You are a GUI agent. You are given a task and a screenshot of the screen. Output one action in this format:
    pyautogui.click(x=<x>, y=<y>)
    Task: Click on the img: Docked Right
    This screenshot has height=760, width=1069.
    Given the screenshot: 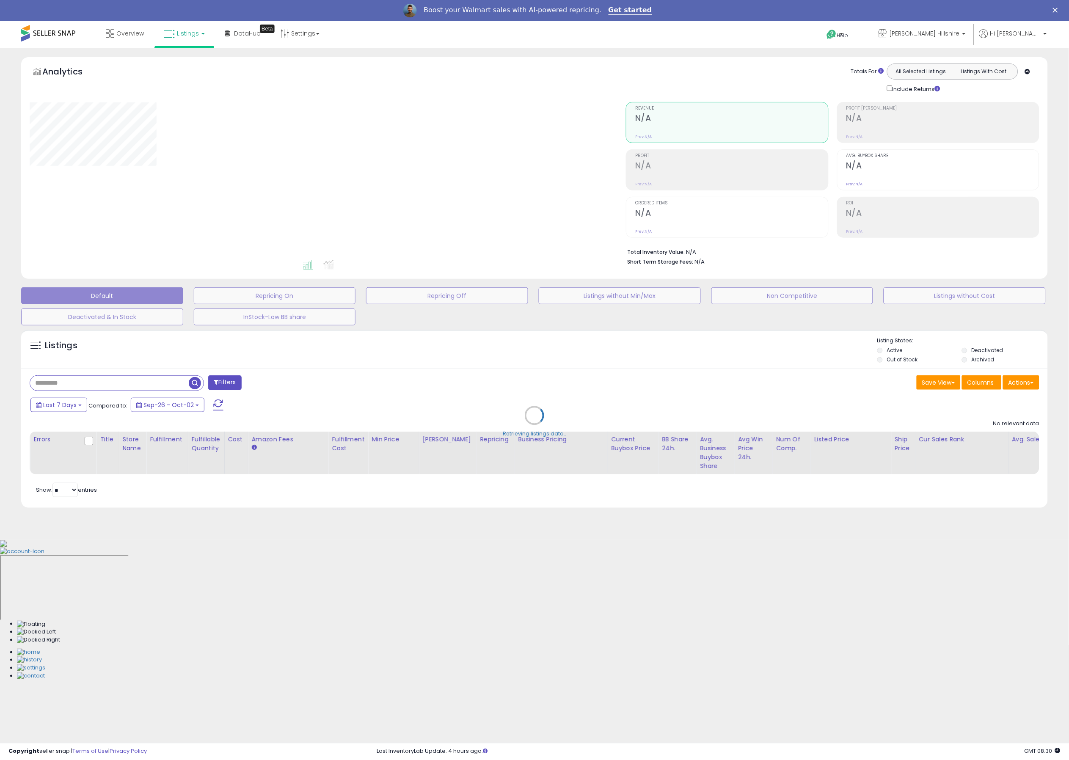 What is the action you would take?
    pyautogui.click(x=39, y=640)
    